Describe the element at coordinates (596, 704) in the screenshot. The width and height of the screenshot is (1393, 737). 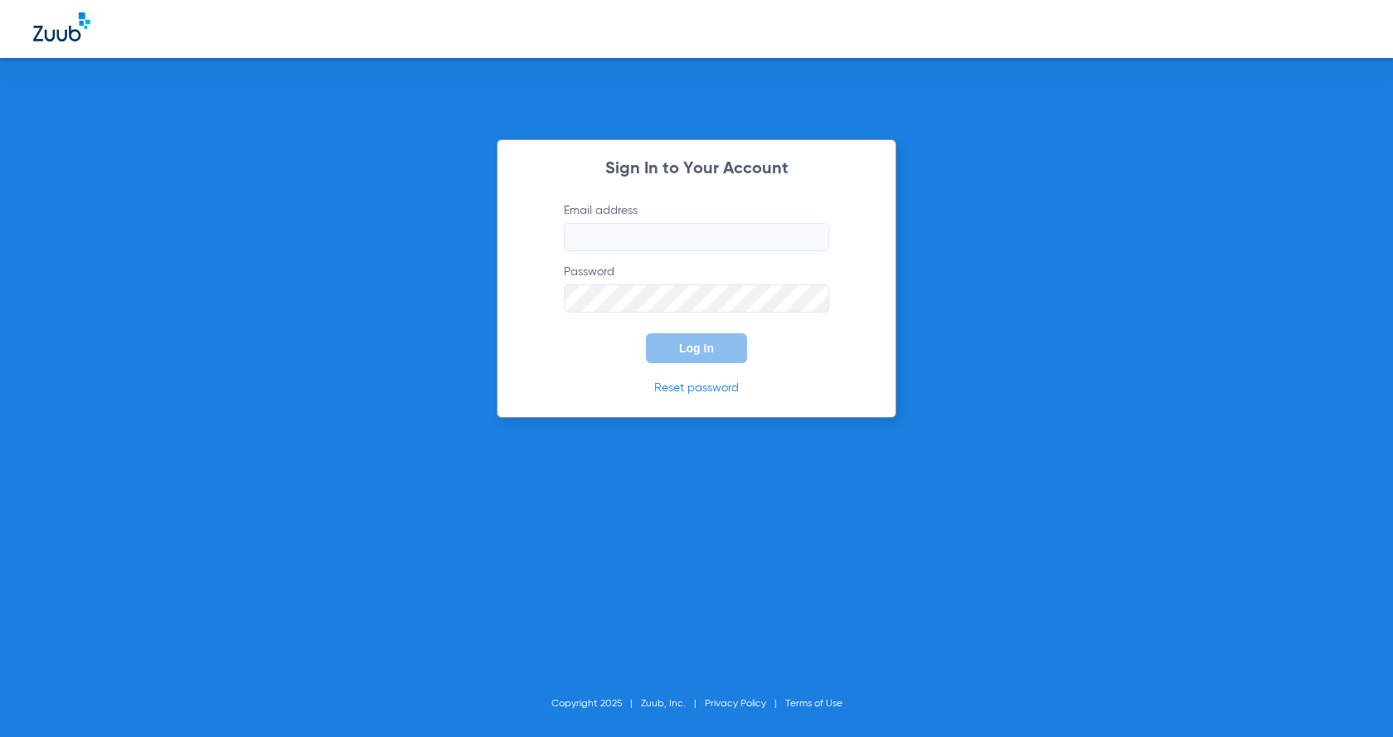
I see `li: Copyright 2025` at that location.